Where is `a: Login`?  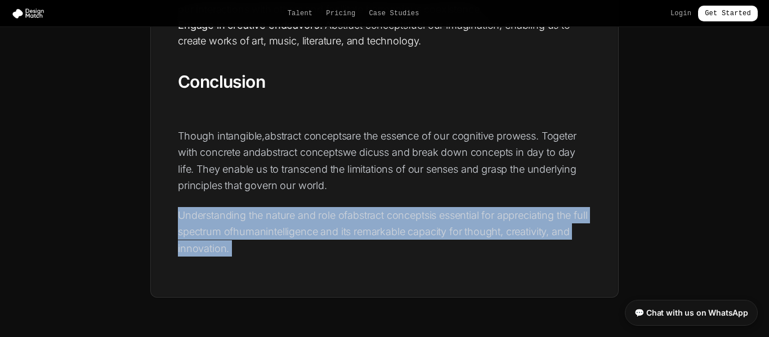
a: Login is located at coordinates (681, 14).